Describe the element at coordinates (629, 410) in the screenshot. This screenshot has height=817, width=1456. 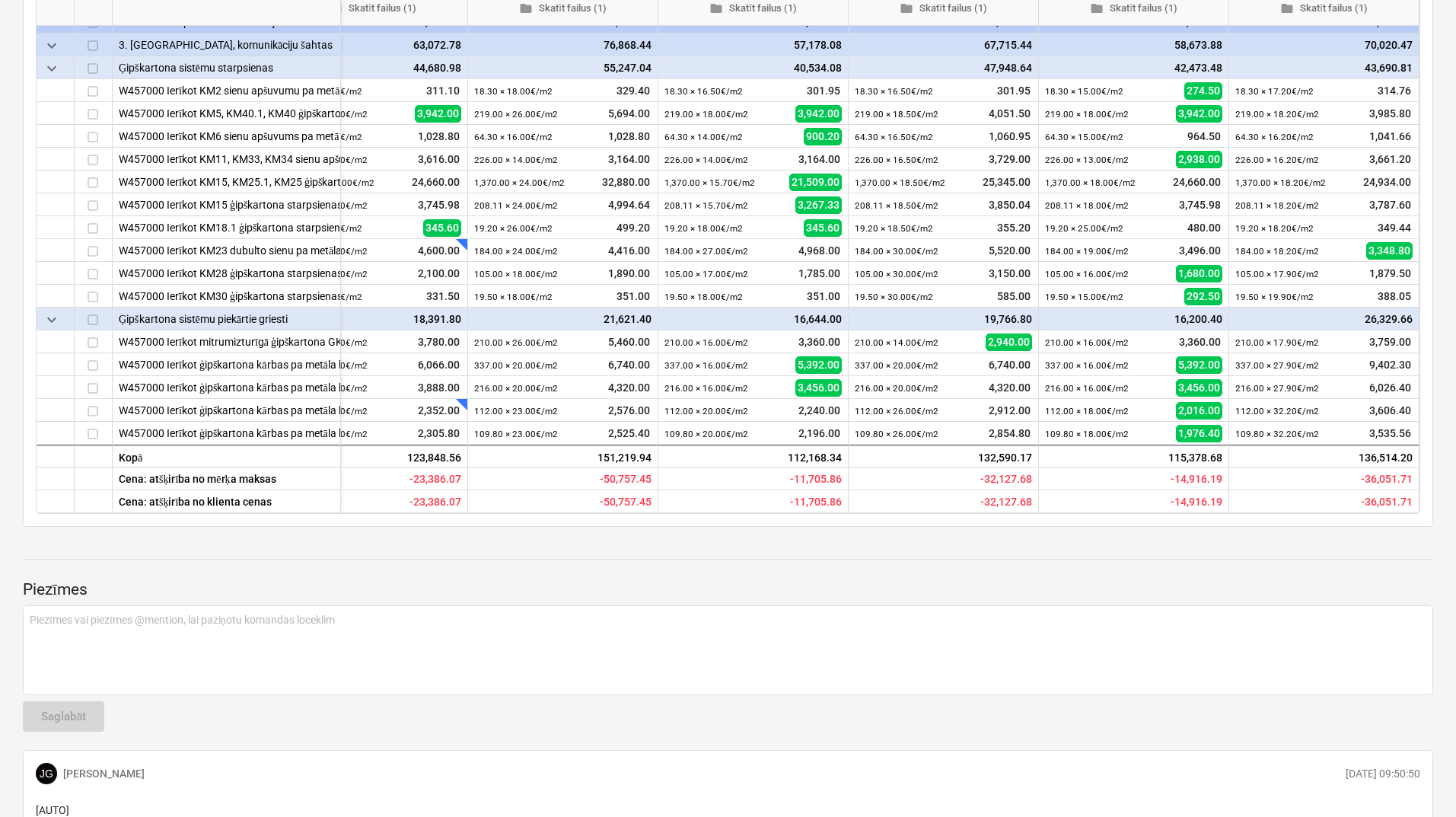
I see `span: 2,576.00` at that location.